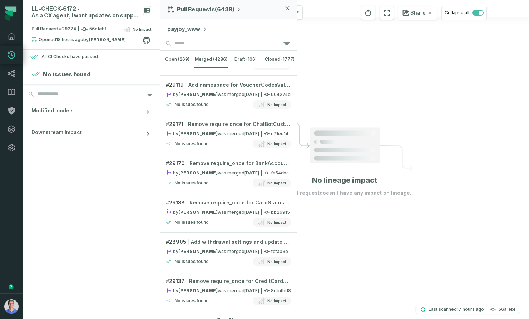 The width and height of the screenshot is (529, 319). What do you see at coordinates (240, 281) in the screenshot?
I see `div: Remove require_once for CreditCardReasonsEnum` at bounding box center [240, 281].